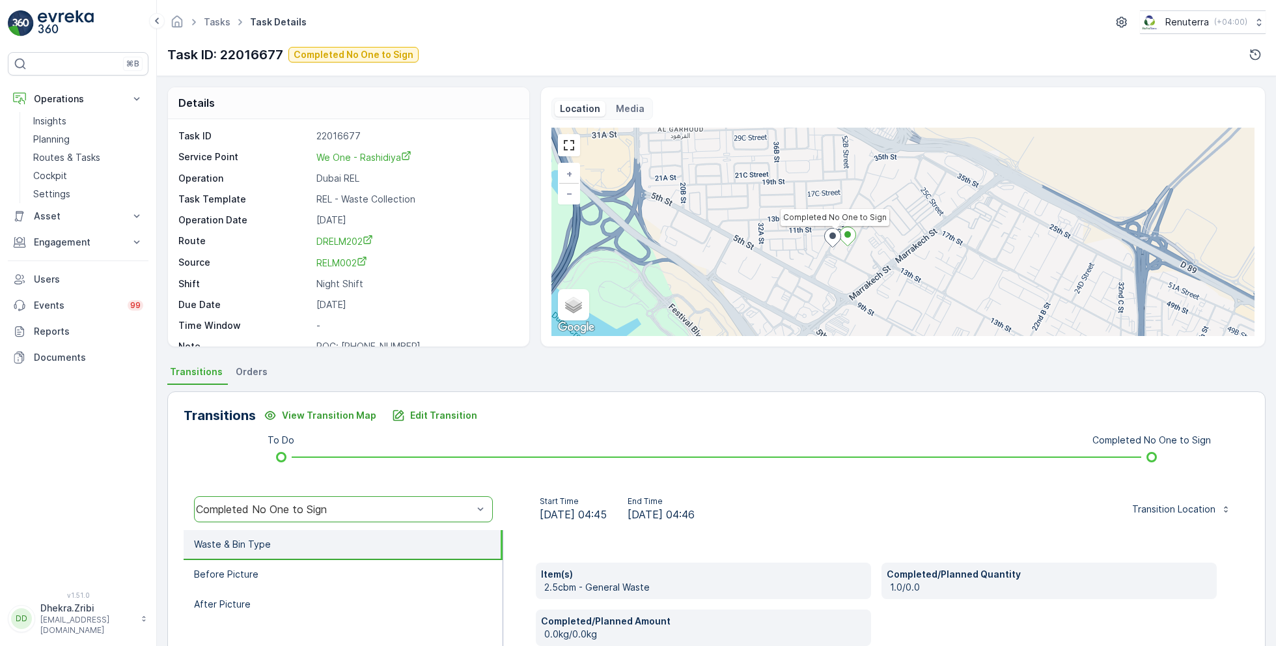 This screenshot has height=646, width=1276. What do you see at coordinates (78, 216) in the screenshot?
I see `button: Asset` at bounding box center [78, 216].